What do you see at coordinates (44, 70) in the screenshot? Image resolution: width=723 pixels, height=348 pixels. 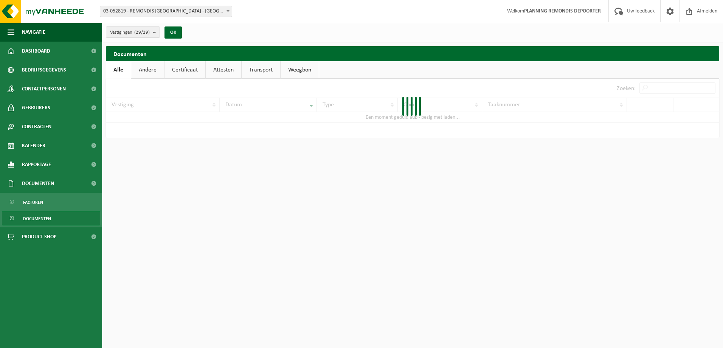 I see `span: Bedrijfsgegevens` at bounding box center [44, 70].